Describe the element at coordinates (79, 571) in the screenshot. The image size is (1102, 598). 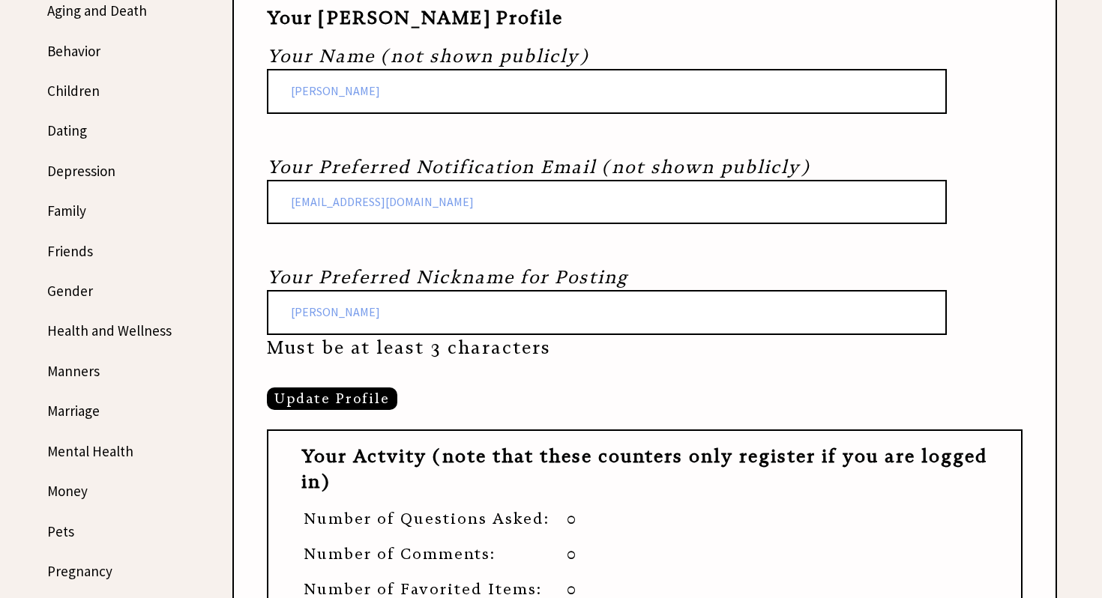
I see `a: Pregnancy` at that location.